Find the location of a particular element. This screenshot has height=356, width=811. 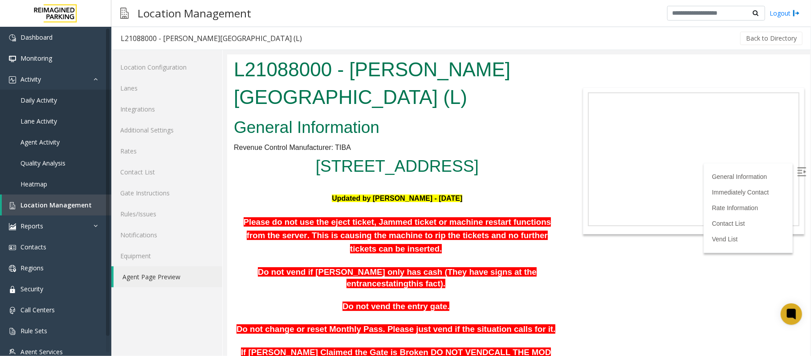

span: Rule Sets is located at coordinates (34, 330).